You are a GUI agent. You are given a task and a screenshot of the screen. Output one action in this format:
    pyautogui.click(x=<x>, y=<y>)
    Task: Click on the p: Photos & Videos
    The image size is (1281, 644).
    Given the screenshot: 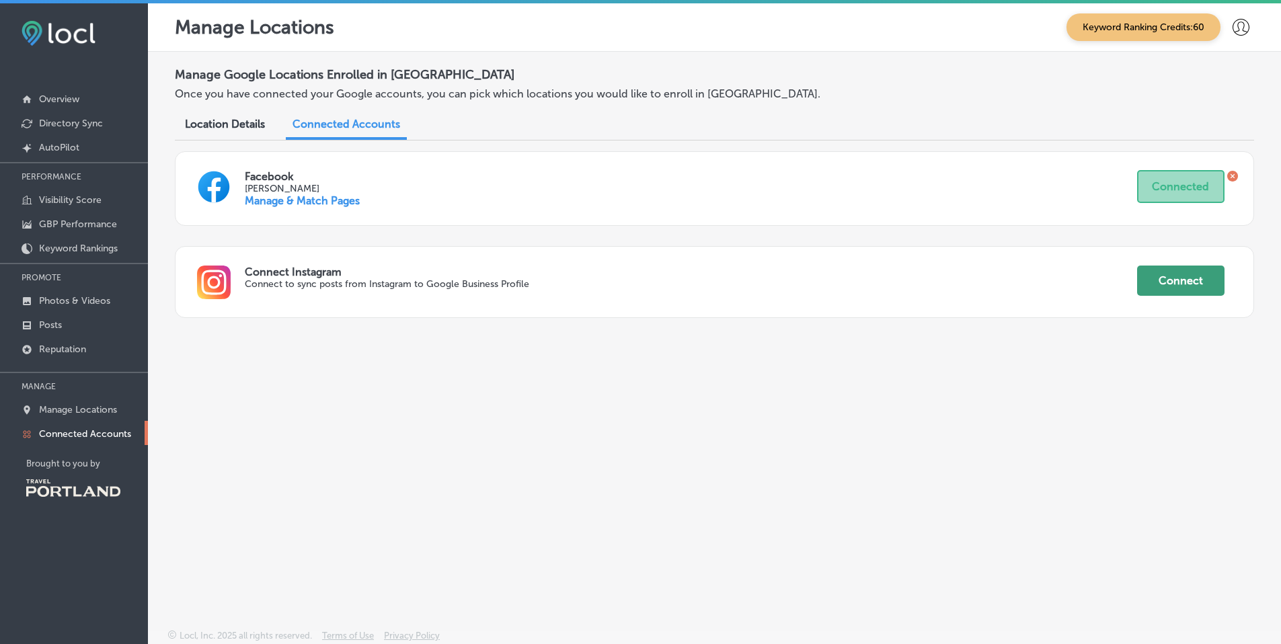 What is the action you would take?
    pyautogui.click(x=75, y=301)
    